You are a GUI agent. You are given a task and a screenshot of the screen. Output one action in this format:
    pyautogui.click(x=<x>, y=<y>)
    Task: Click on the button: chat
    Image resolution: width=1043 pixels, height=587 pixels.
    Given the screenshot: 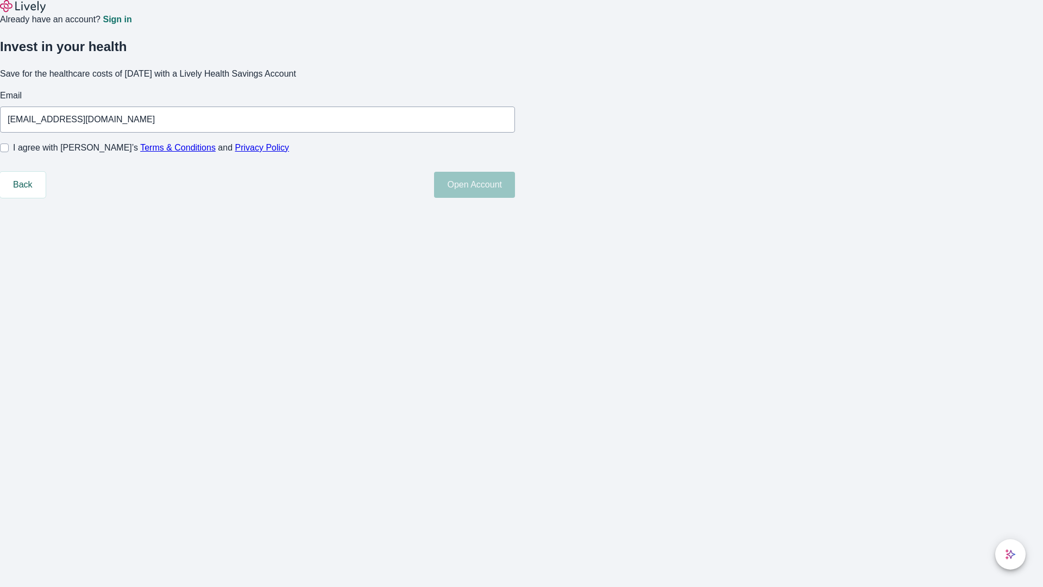 What is the action you would take?
    pyautogui.click(x=1010, y=554)
    